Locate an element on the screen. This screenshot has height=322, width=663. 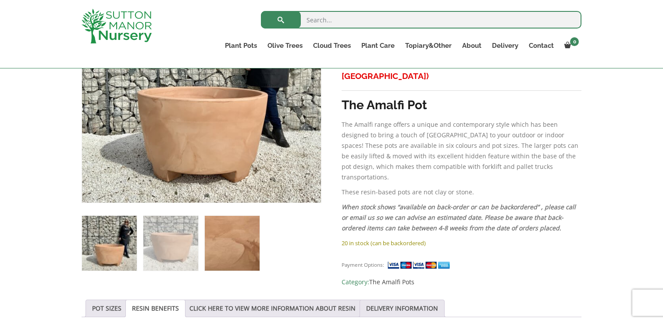
img: logo is located at coordinates (117, 26).